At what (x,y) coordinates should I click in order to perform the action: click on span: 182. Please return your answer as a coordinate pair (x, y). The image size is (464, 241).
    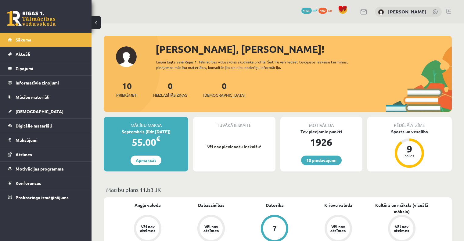
    Looking at the image, I should click on (323, 11).